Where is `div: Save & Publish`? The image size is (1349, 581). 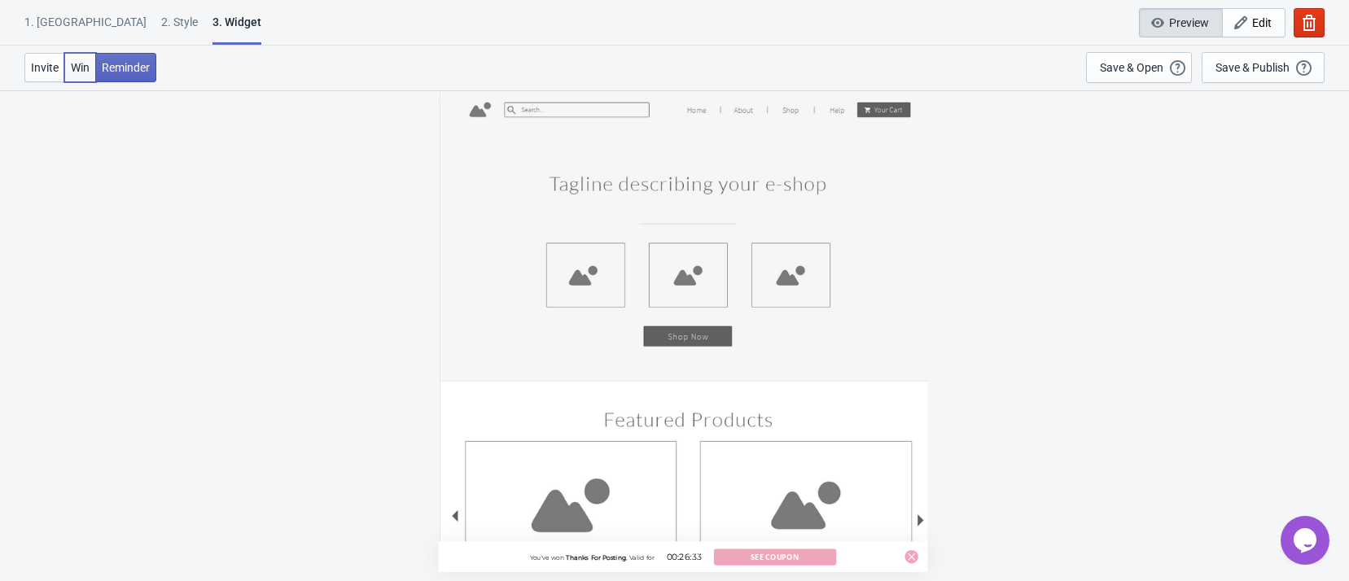
div: Save & Publish is located at coordinates (1252, 68).